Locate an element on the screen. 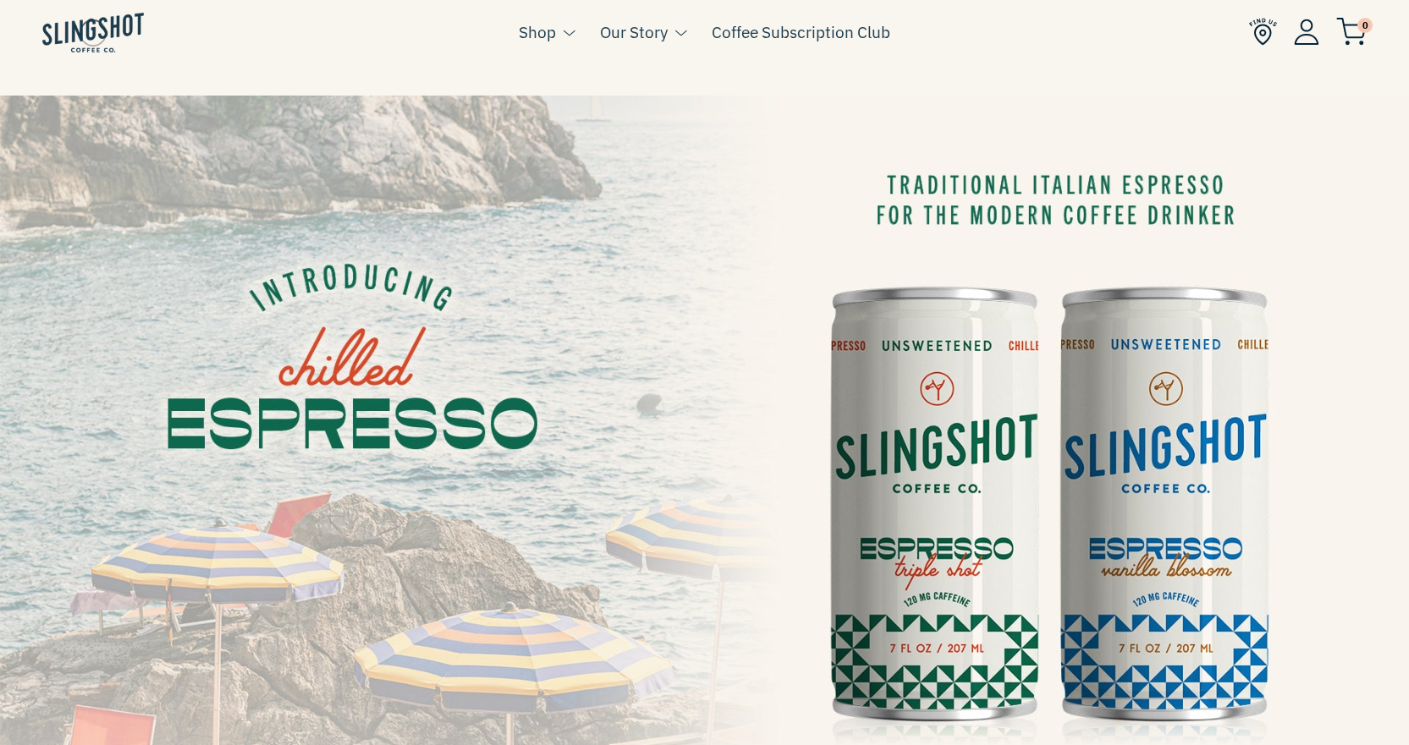 The height and width of the screenshot is (745, 1409). a: Coffee Subscription Club is located at coordinates (800, 32).